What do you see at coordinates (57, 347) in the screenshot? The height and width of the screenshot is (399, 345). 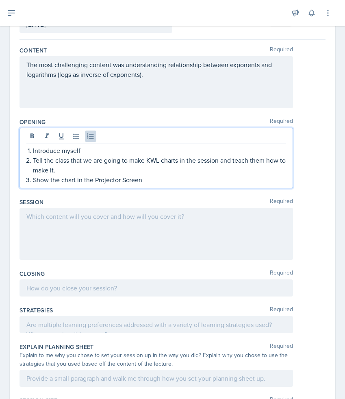 I see `label: Explain Planning Sheet` at bounding box center [57, 347].